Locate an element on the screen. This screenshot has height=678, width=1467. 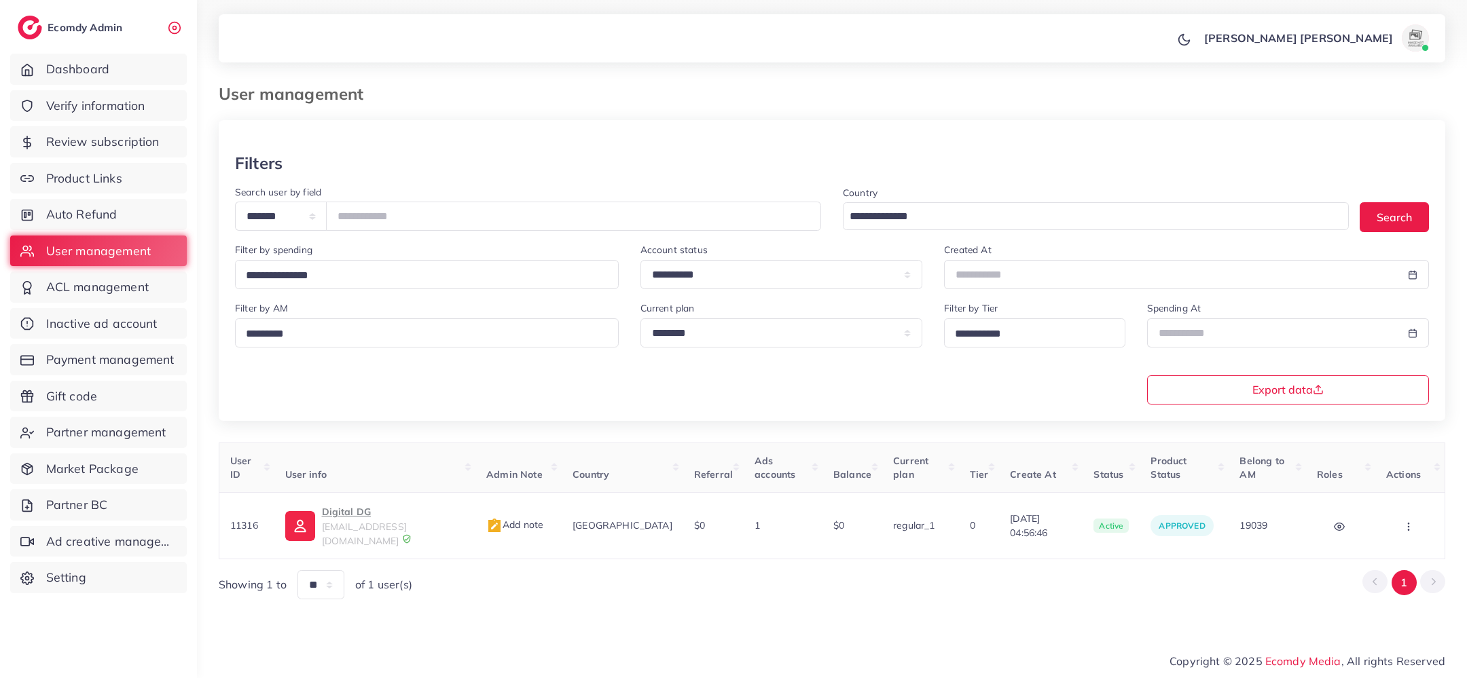
span: Inactive ad account is located at coordinates (102, 324).